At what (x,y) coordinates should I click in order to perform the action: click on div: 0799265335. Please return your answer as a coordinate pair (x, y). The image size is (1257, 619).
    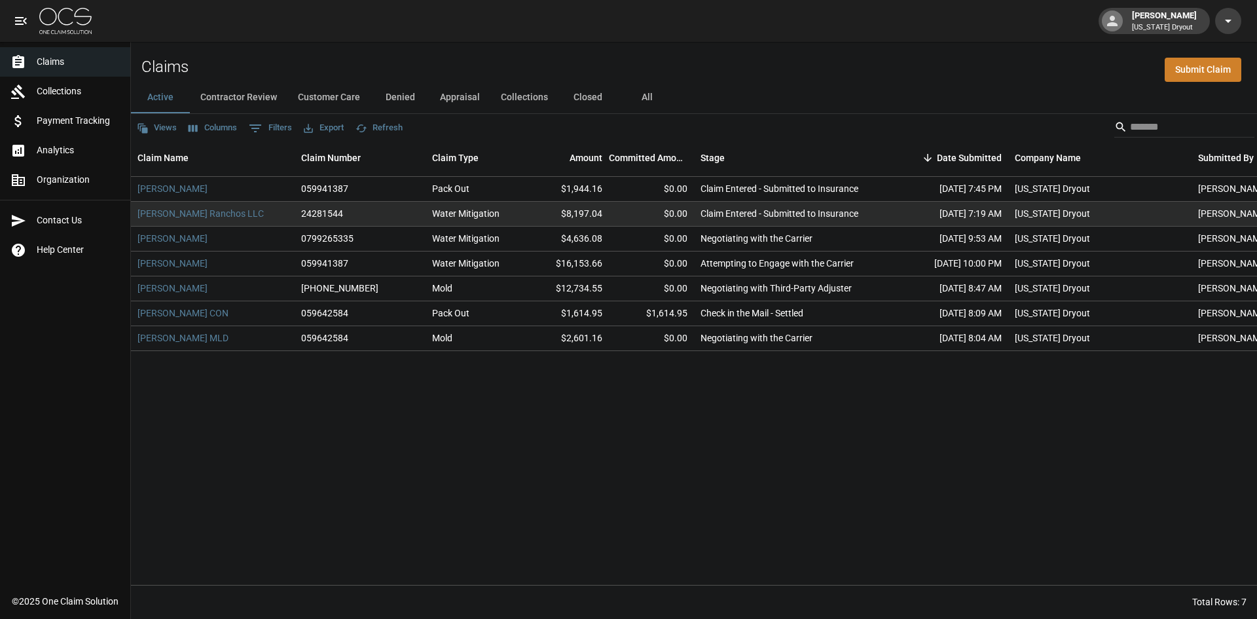
    Looking at the image, I should click on (327, 238).